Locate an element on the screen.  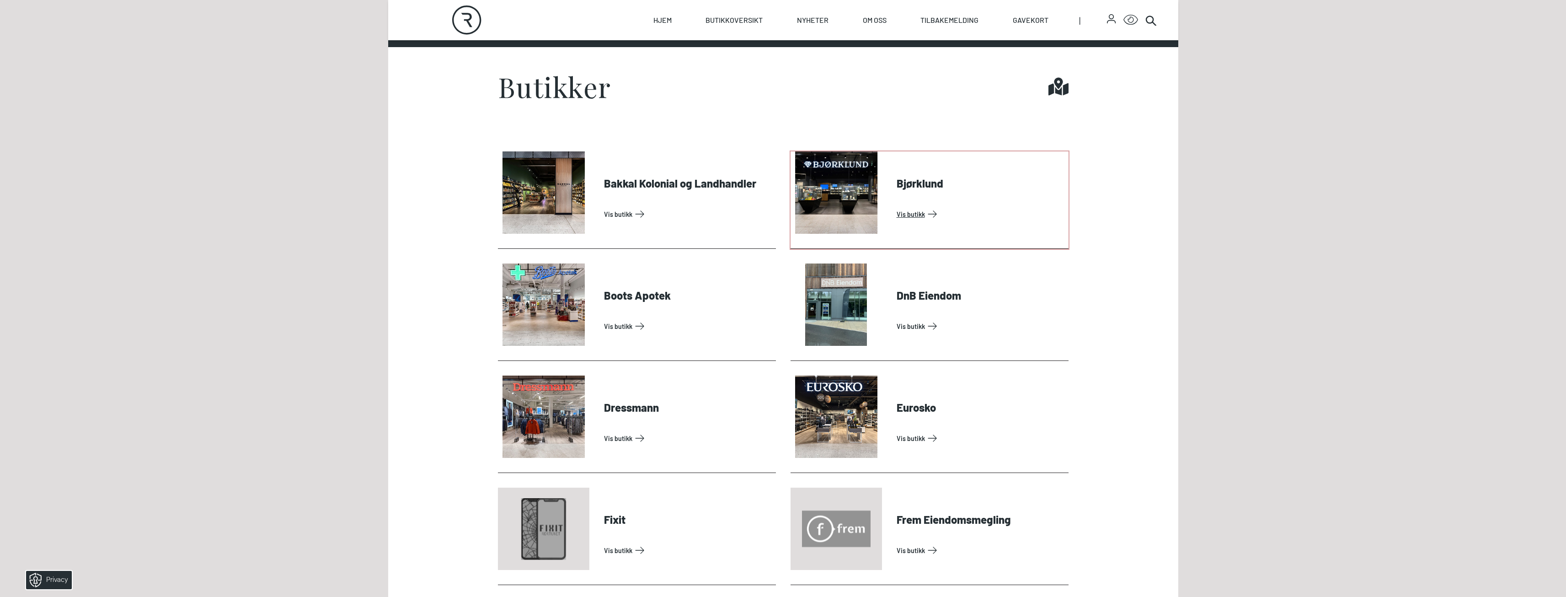
button: Open Accessibility Menu is located at coordinates (1131, 20).